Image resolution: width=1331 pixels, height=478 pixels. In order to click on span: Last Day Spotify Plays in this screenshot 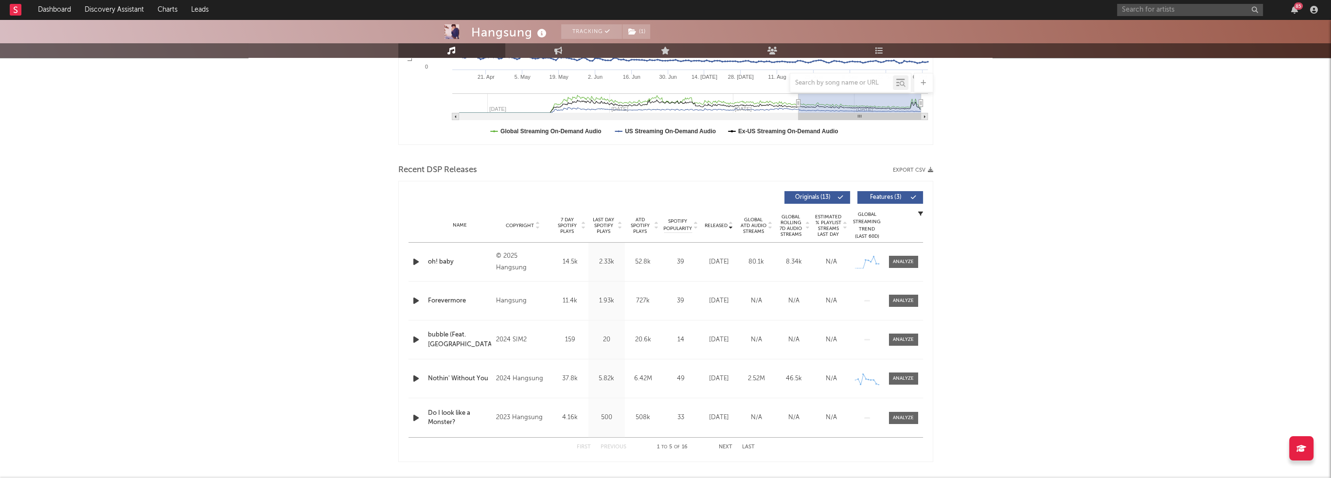, I will do `click(603, 226)`.